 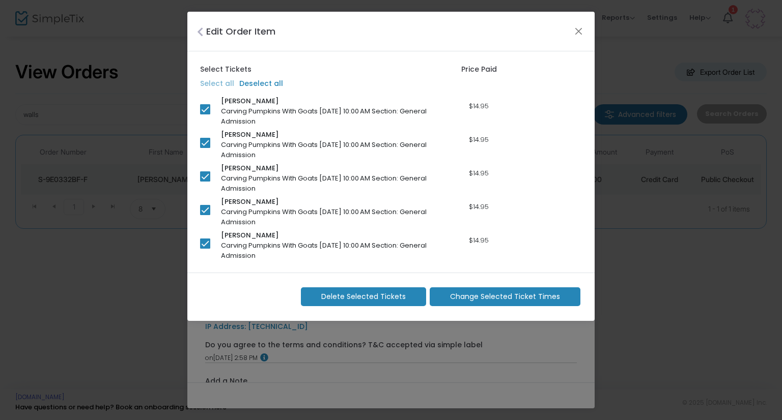 What do you see at coordinates (241, 31) in the screenshot?
I see `h4: Edit Order Item` at bounding box center [241, 31].